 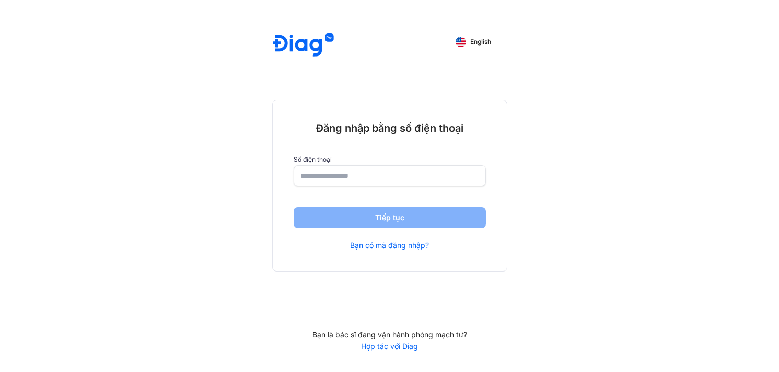 What do you see at coordinates (390, 335) in the screenshot?
I see `div: Bạn là bác sĩ đang vận hành phòng mạch tư?` at bounding box center [390, 335].